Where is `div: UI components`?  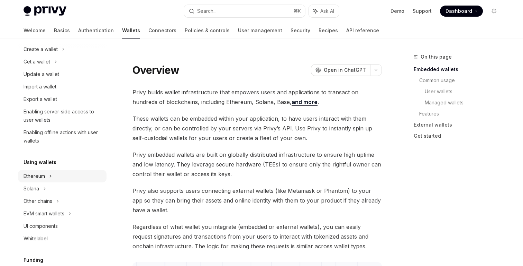
div: UI components is located at coordinates (41, 226).